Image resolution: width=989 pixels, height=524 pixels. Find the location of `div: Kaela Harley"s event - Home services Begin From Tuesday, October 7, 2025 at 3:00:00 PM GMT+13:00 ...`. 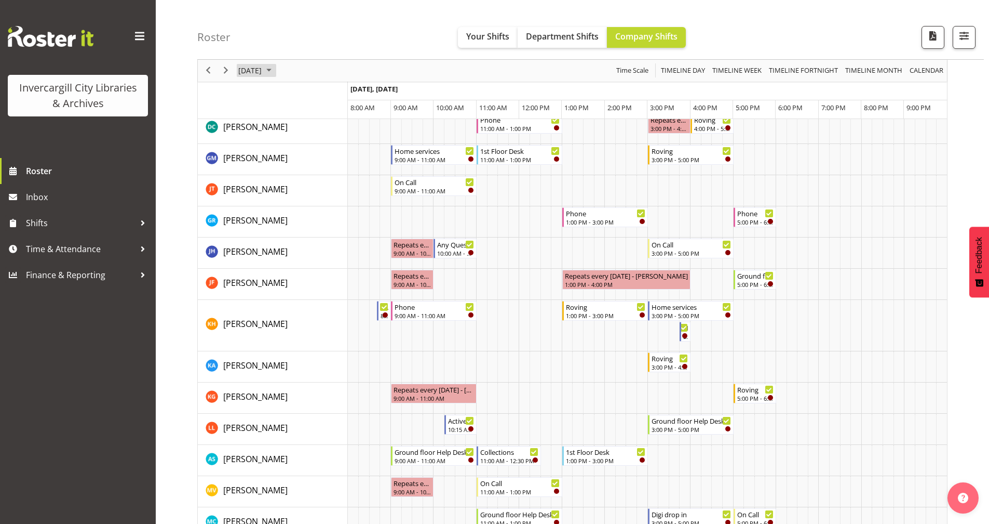

div: Kaela Harley"s event - Home services Begin From Tuesday, October 7, 2025 at 3:00:00 PM GMT+13:00 ... is located at coordinates (691, 311).